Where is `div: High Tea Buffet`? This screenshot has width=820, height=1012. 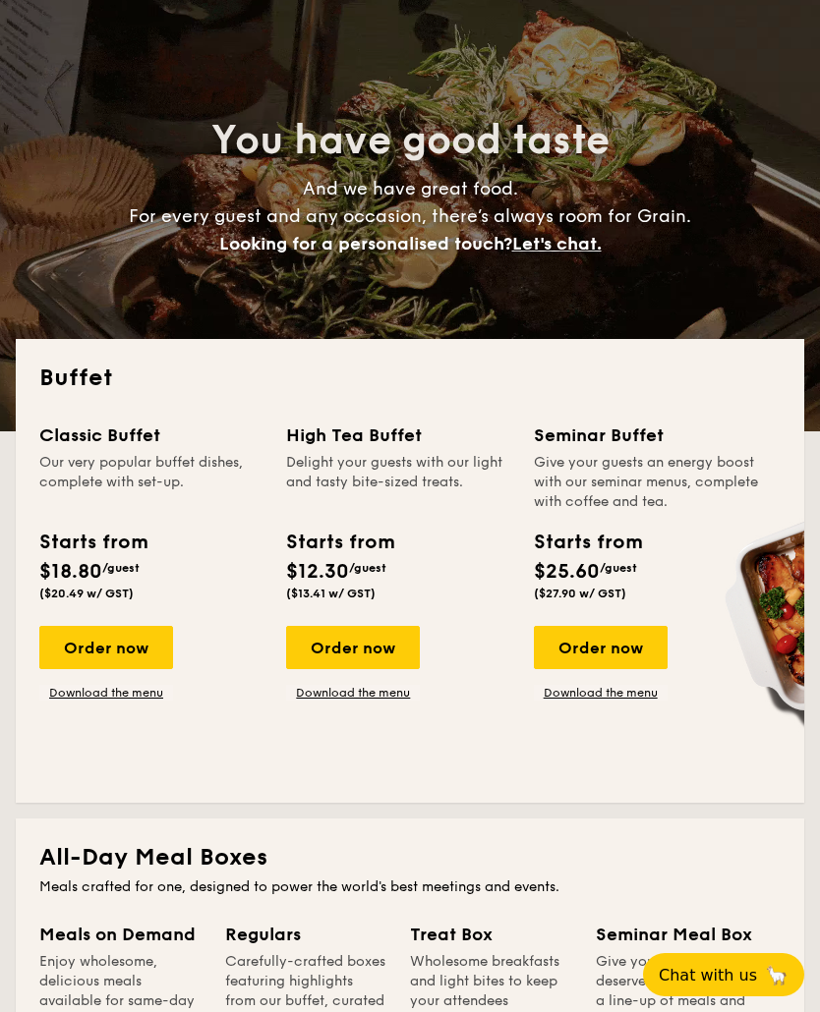 div: High Tea Buffet is located at coordinates (397, 435).